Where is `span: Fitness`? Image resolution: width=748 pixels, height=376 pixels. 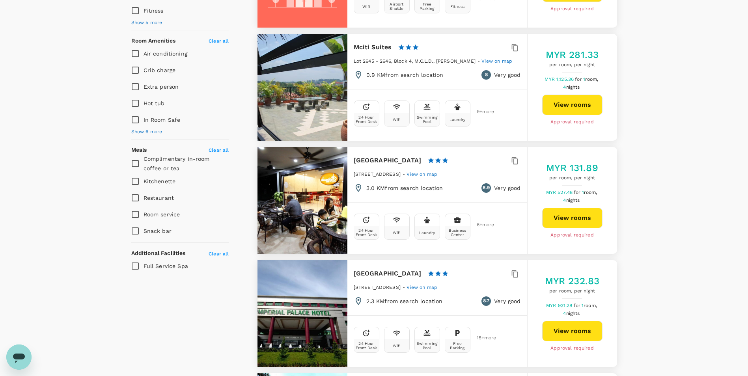 span: Fitness is located at coordinates (153, 11).